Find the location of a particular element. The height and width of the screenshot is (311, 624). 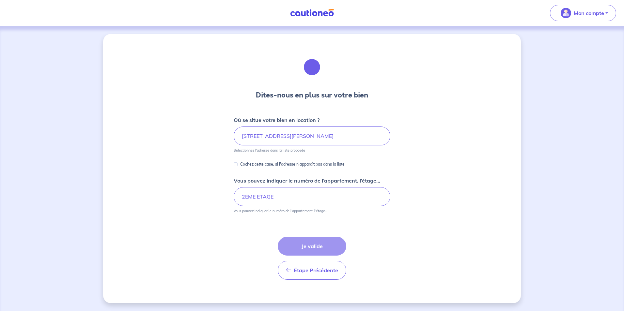

p: Sélectionnez l'adresse dans la liste proposée is located at coordinates (269, 150).